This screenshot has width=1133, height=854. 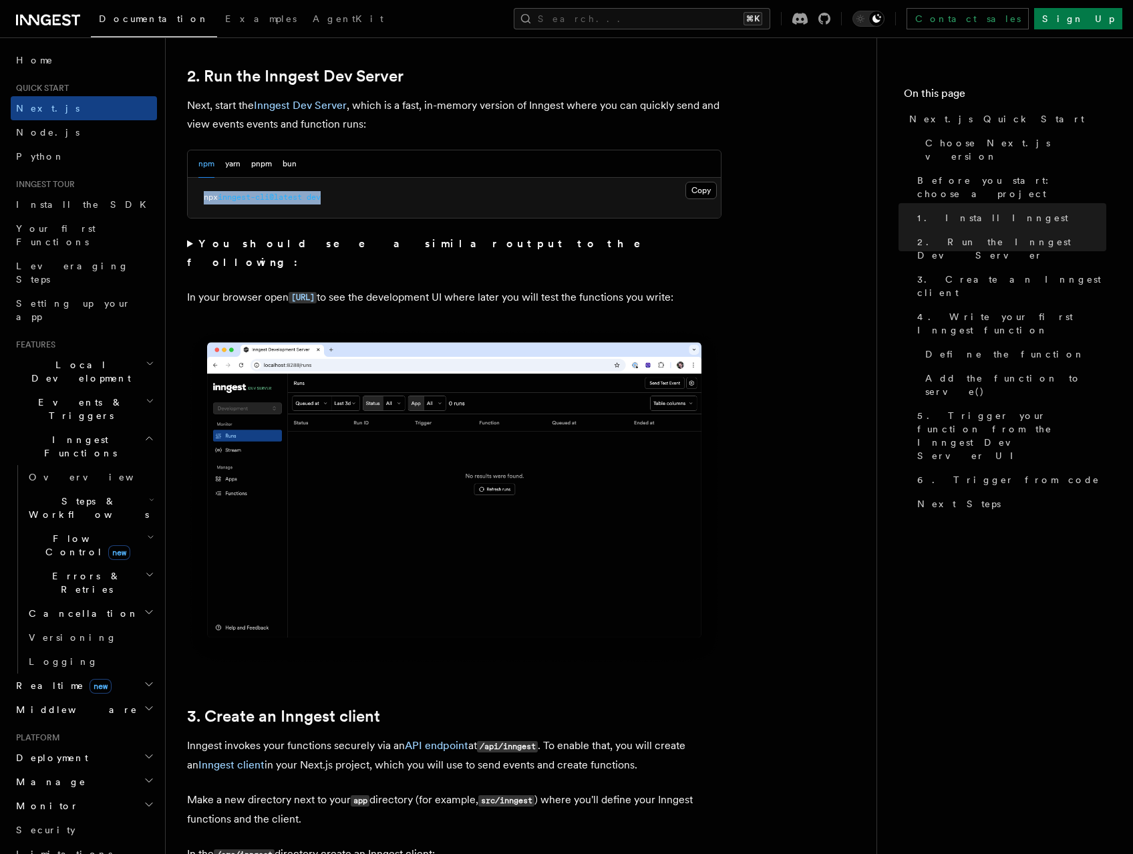 What do you see at coordinates (967, 19) in the screenshot?
I see `a: Contact sales` at bounding box center [967, 19].